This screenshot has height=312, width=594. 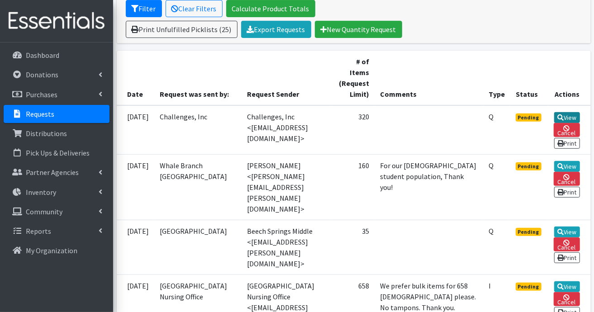 What do you see at coordinates (57, 95) in the screenshot?
I see `a: Purchases` at bounding box center [57, 95].